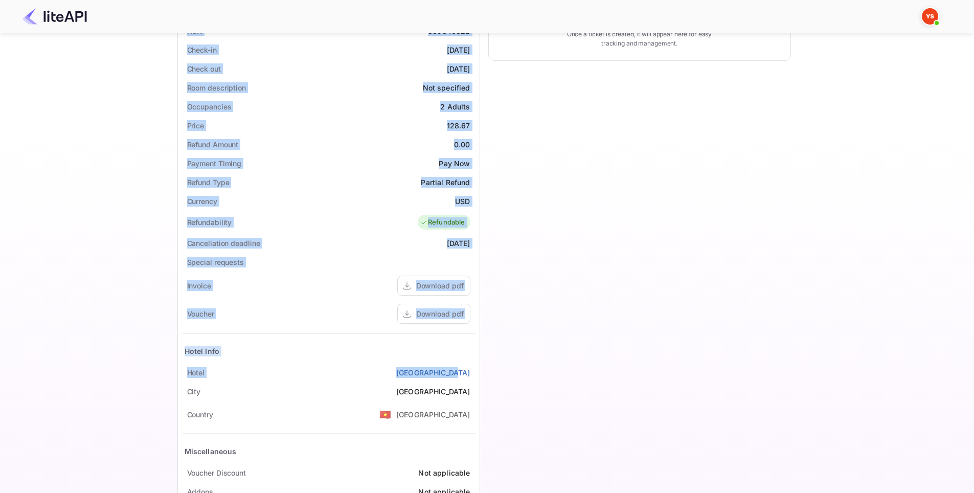 Image resolution: width=974 pixels, height=493 pixels. Describe the element at coordinates (462, 144) in the screenshot. I see `div: 0.00` at that location.